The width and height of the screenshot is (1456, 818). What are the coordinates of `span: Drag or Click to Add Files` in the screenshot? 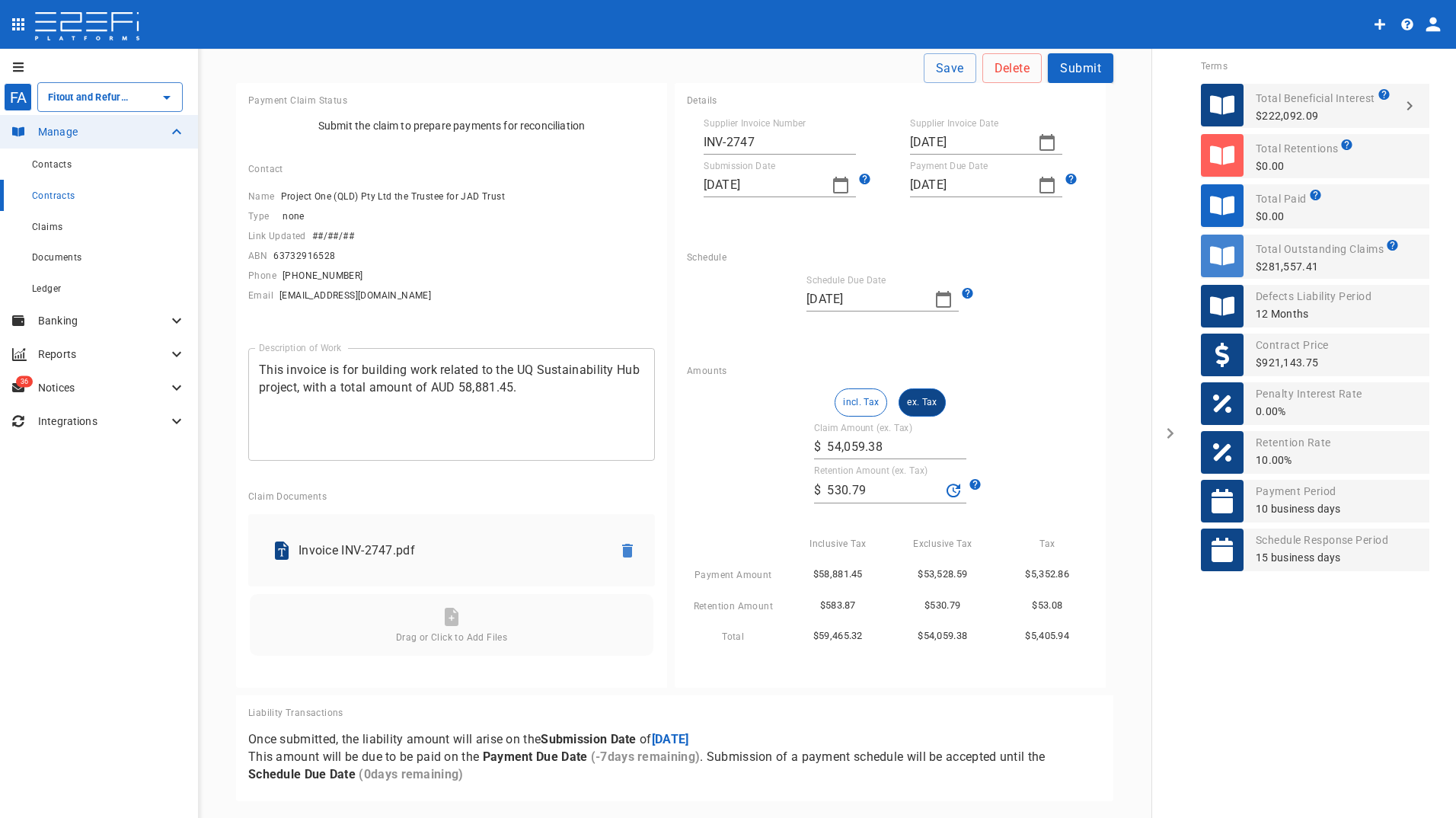 It's located at (451, 638).